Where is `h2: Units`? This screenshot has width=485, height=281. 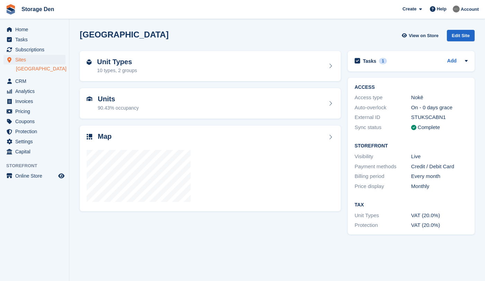
h2: Units is located at coordinates (118, 99).